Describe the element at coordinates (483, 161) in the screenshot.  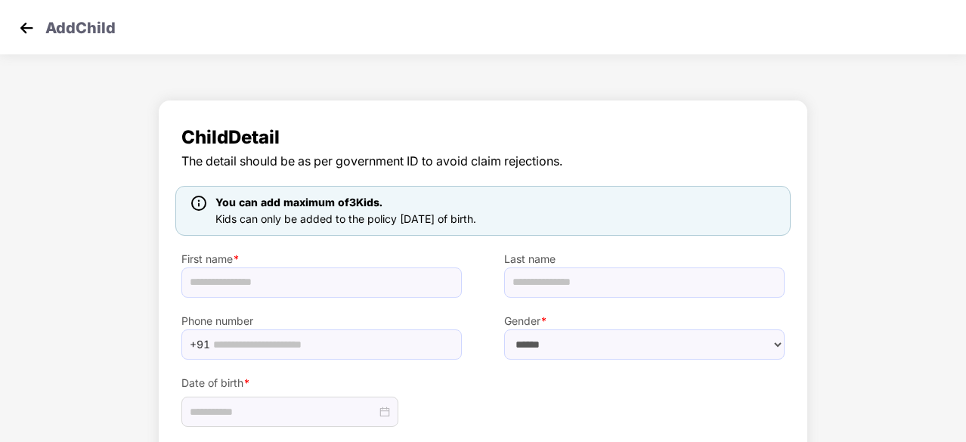
I see `span: The detail should be as per government ID to avoid claim rejections.` at that location.